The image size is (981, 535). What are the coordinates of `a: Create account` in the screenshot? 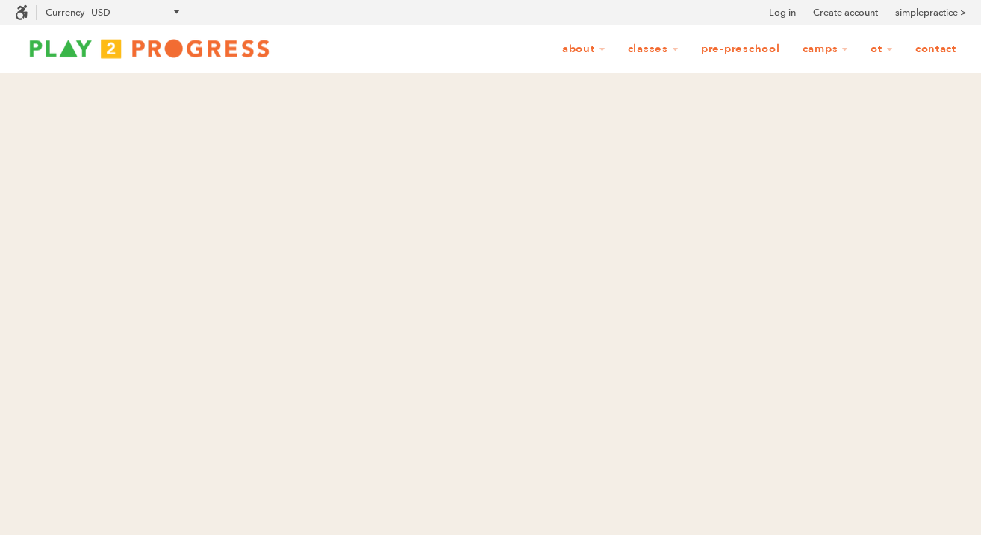 It's located at (845, 13).